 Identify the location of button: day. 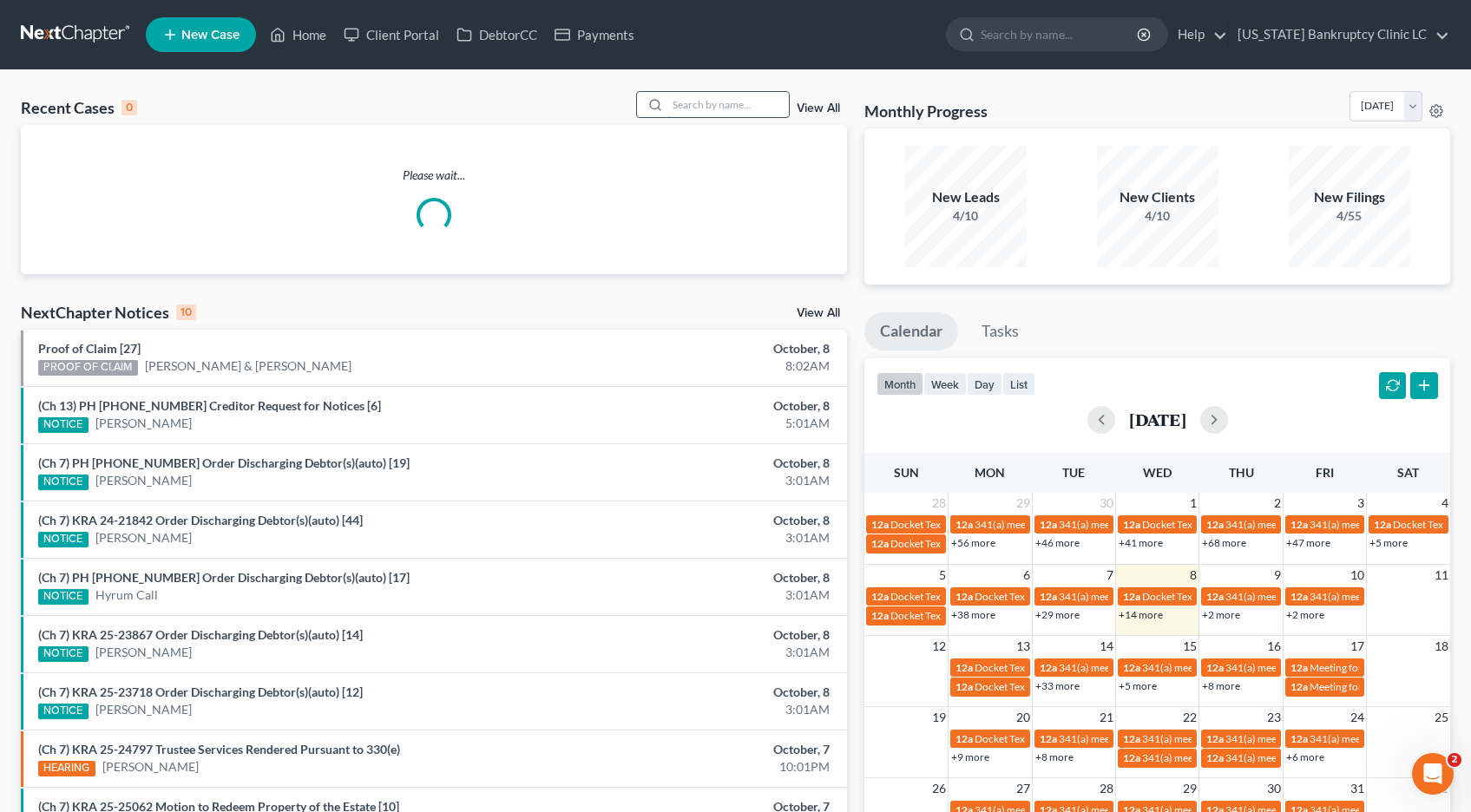
(984, 383).